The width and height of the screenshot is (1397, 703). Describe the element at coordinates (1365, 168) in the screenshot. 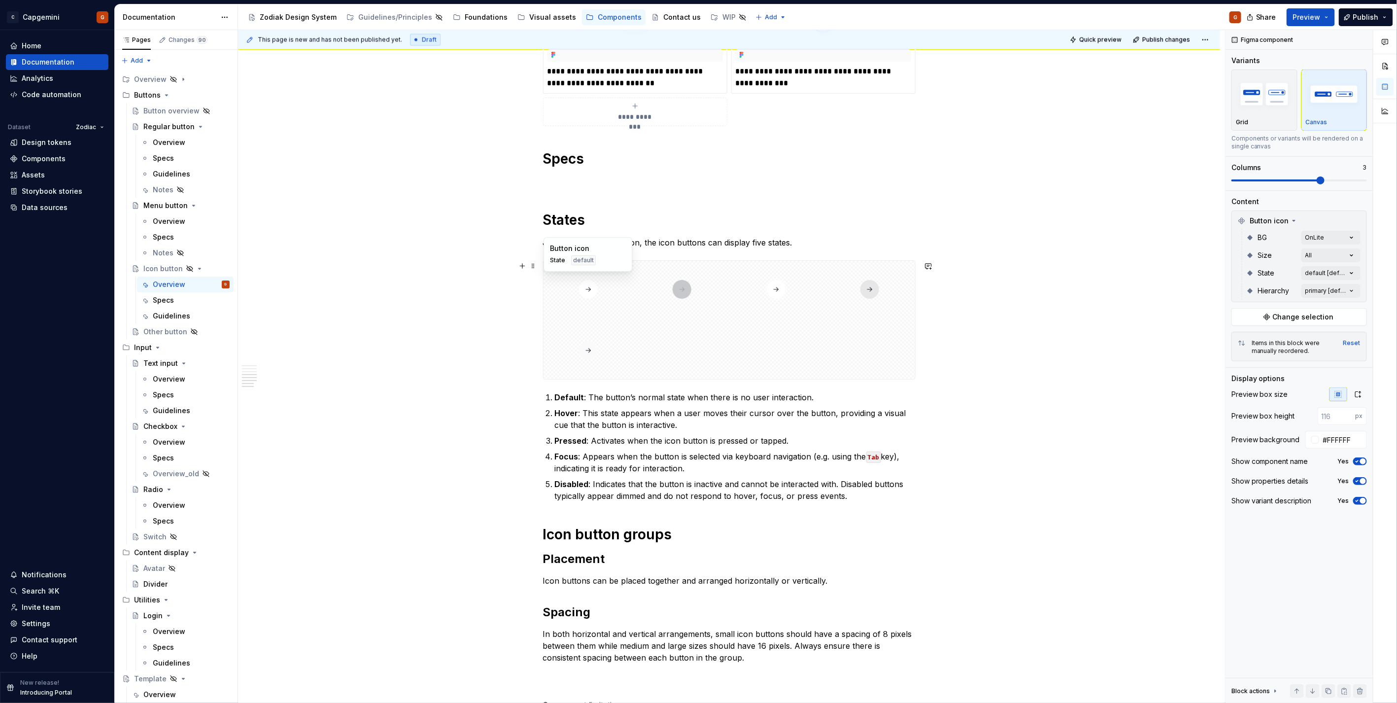

I see `p: 3` at that location.